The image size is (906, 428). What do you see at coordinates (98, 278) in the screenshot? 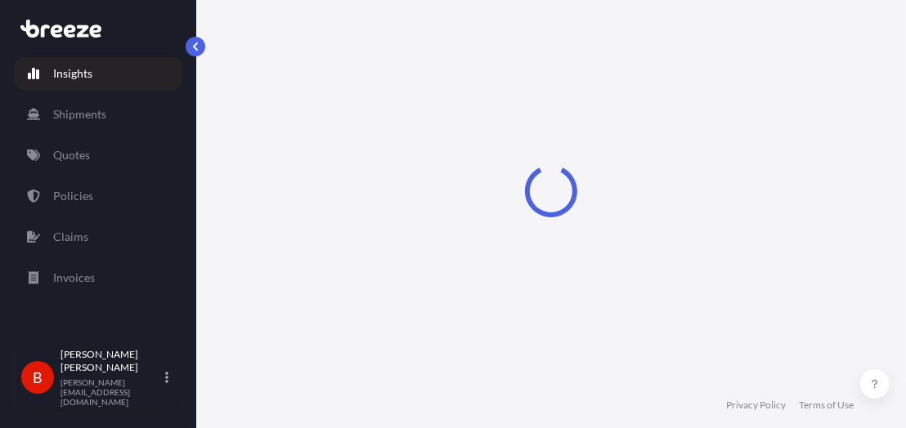
I see `a: Invoices` at bounding box center [98, 278].